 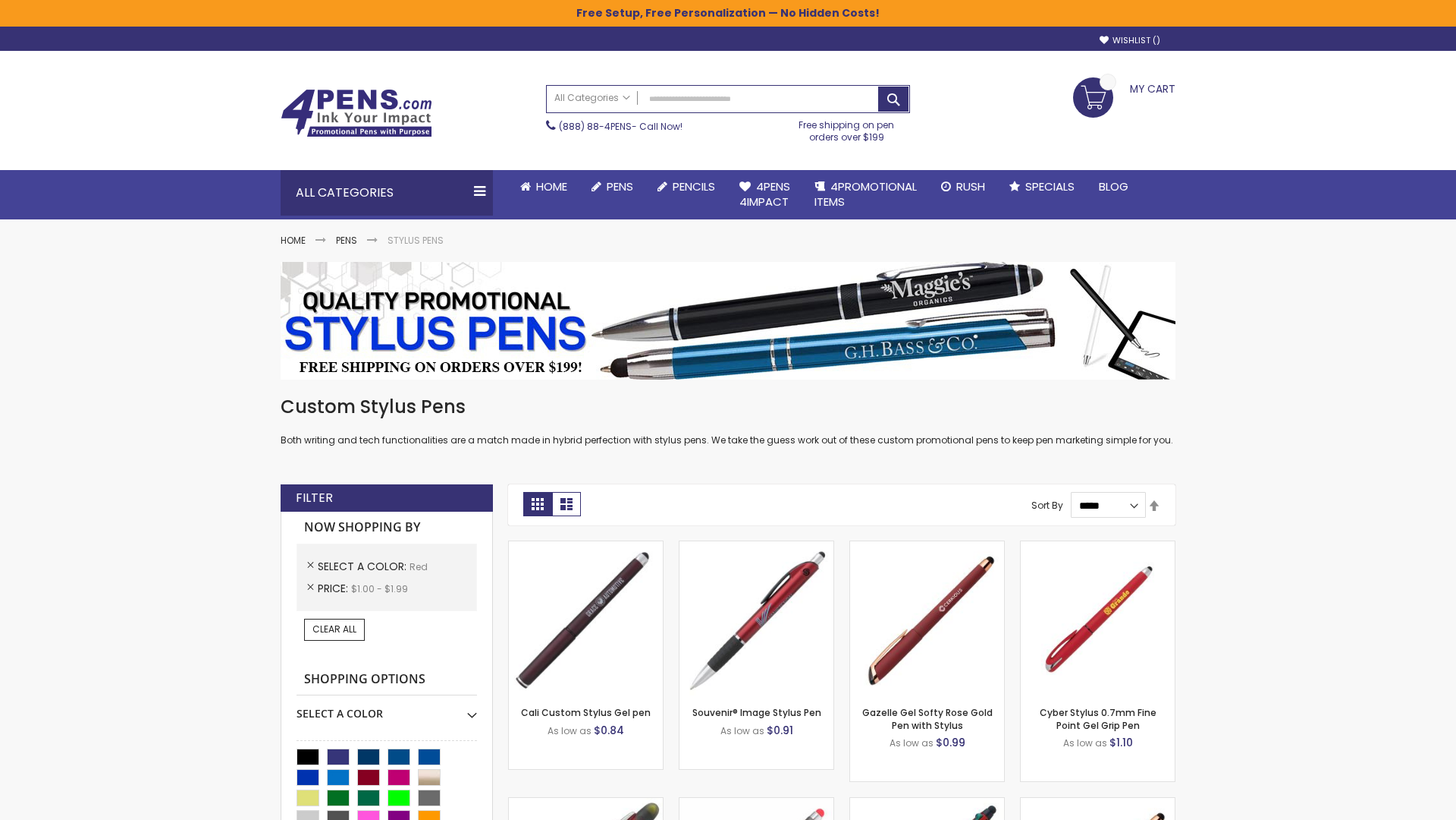 I want to click on span: Blog, so click(x=1114, y=186).